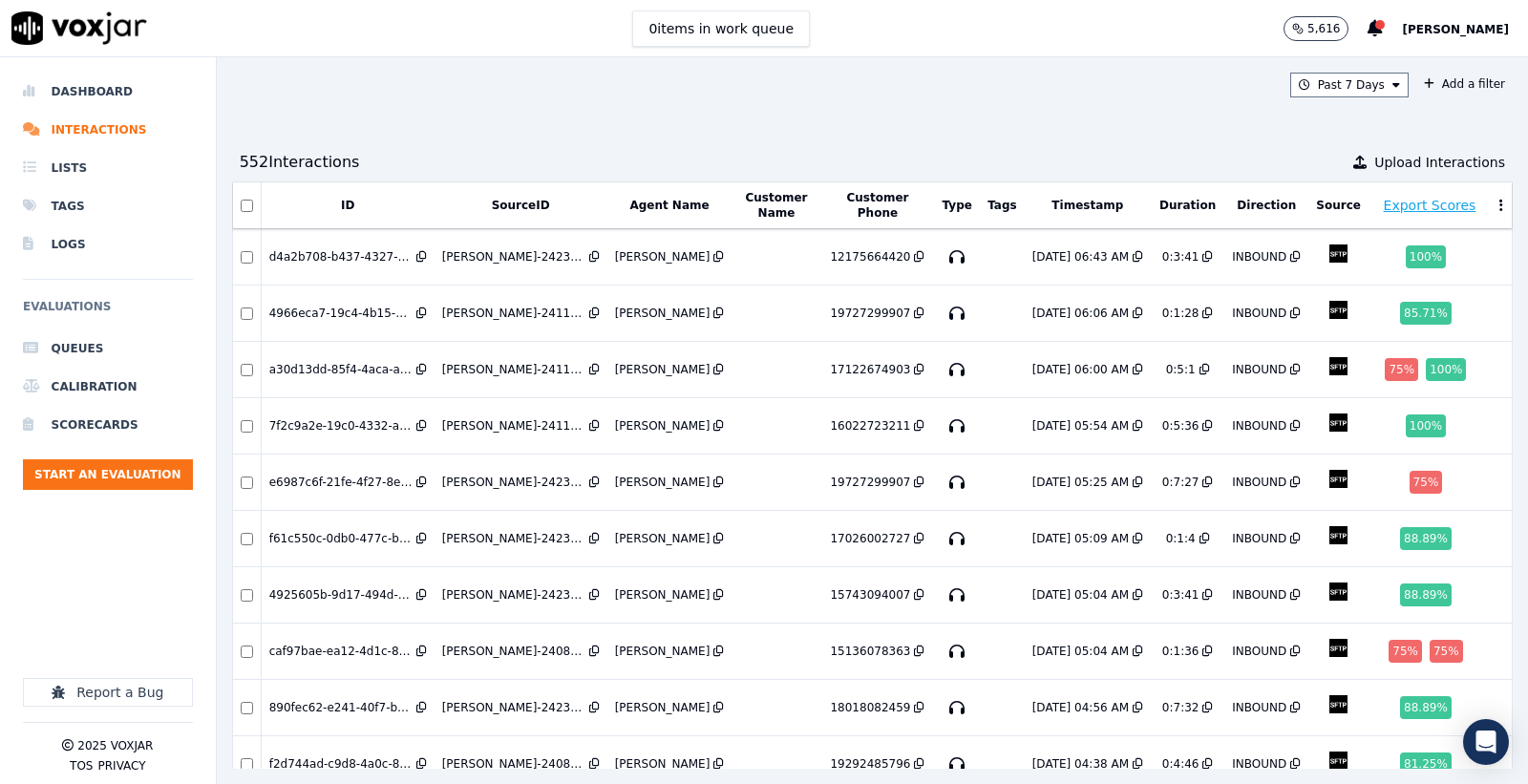  I want to click on h6: Evaluations, so click(108, 312).